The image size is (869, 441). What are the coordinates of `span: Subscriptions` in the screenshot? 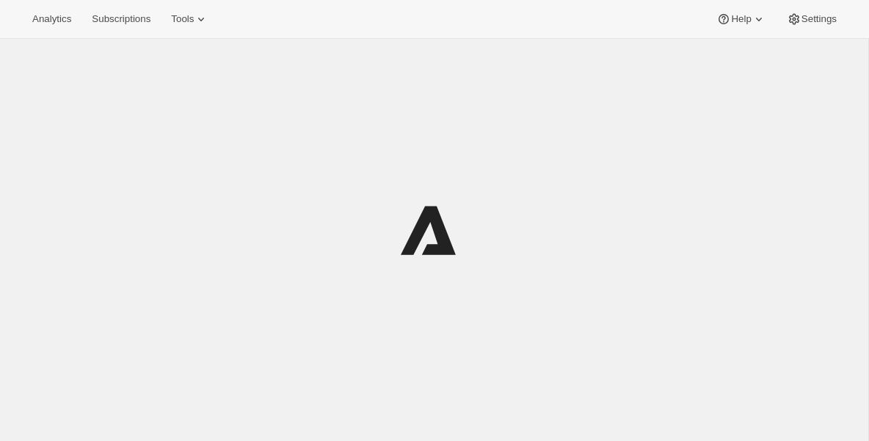 It's located at (121, 19).